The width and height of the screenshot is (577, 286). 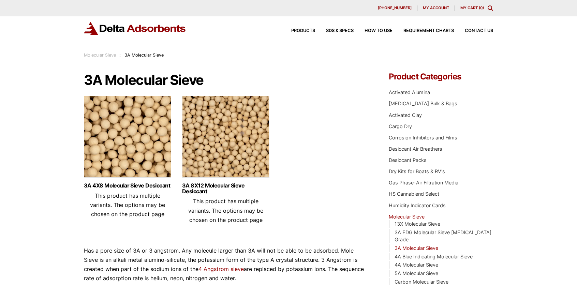 I want to click on span: SDS & SPECS, so click(x=340, y=31).